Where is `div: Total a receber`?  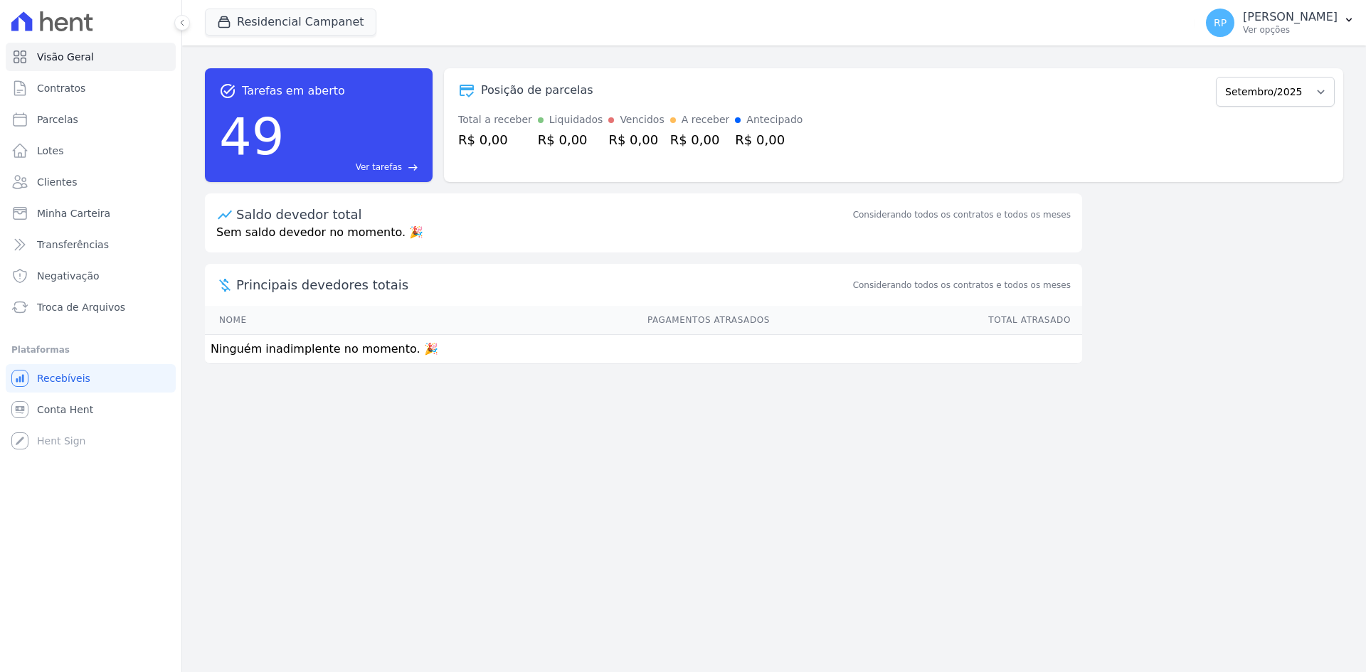
div: Total a receber is located at coordinates (495, 120).